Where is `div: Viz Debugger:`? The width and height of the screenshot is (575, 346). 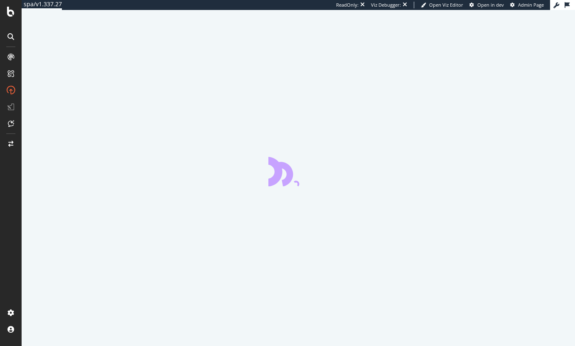 div: Viz Debugger: is located at coordinates (386, 5).